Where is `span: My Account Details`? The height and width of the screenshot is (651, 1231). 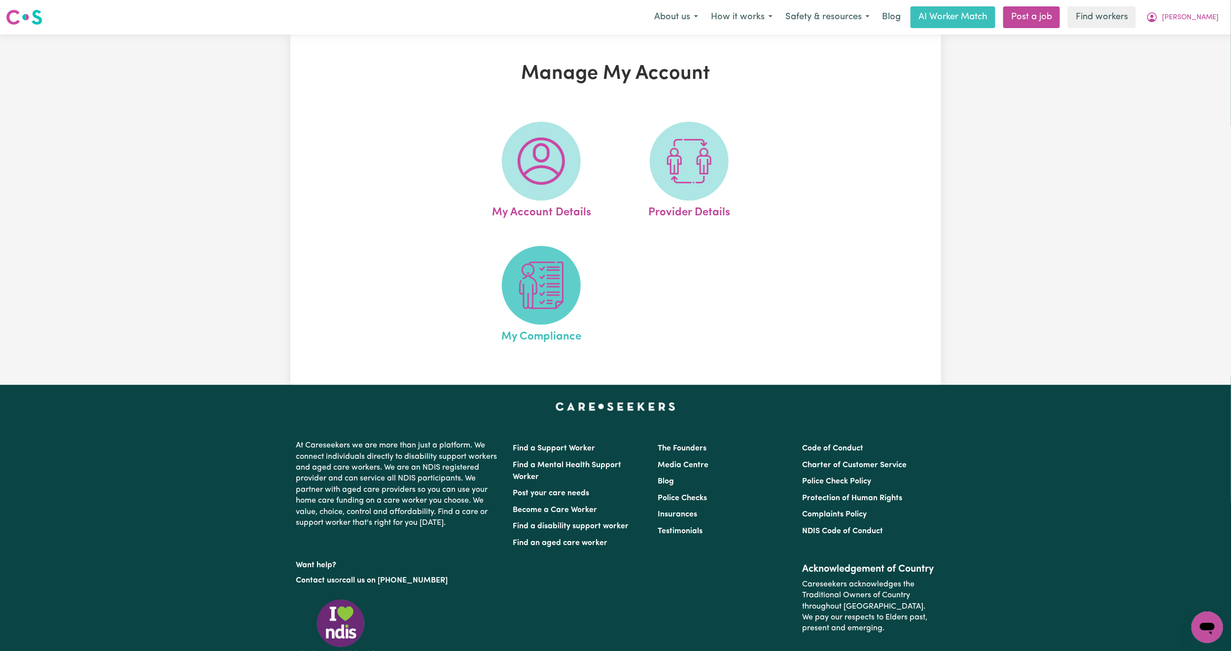 span: My Account Details is located at coordinates (541, 211).